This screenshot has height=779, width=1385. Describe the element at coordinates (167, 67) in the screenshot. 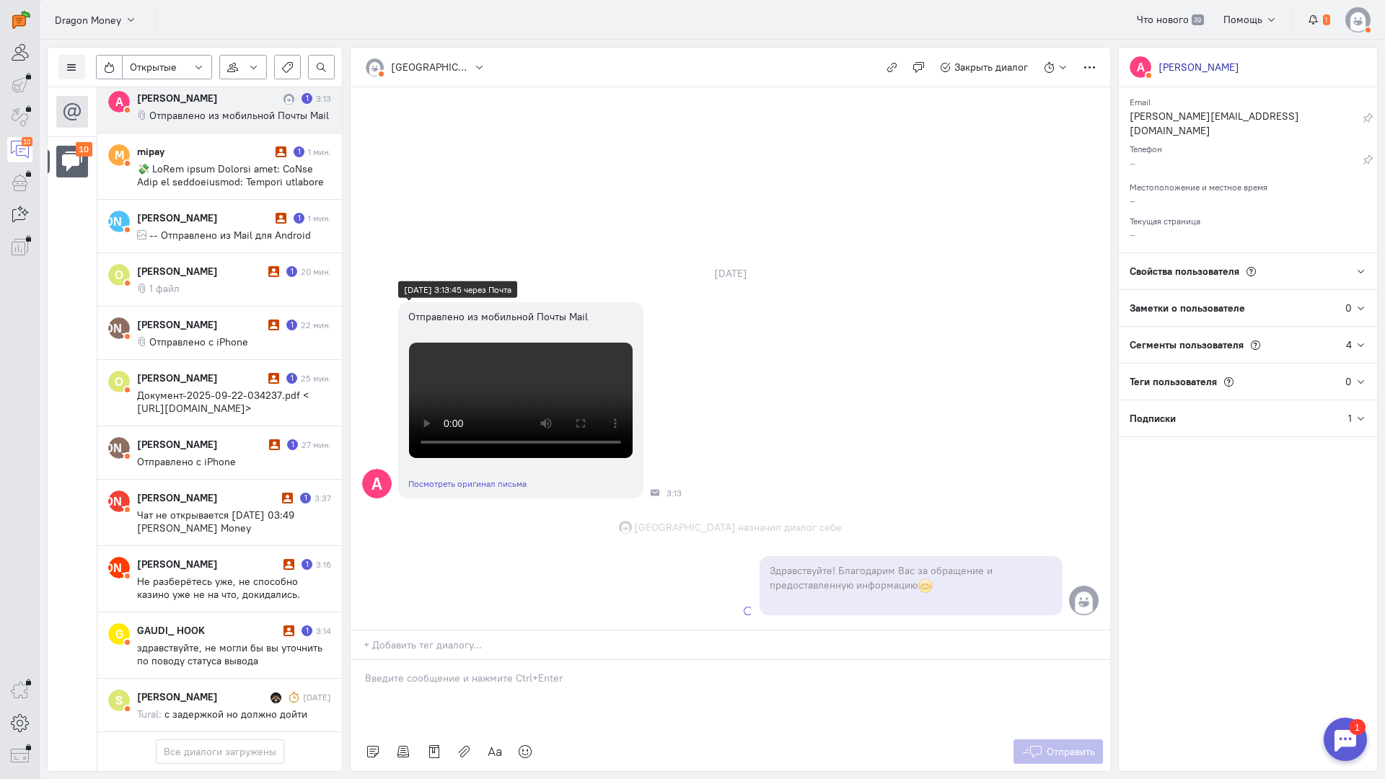

I see `button: Открытые` at that location.